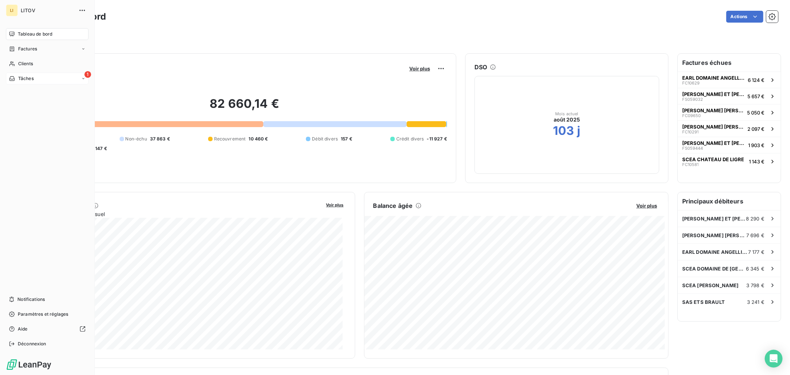 This screenshot has height=375, width=790. What do you see at coordinates (756, 96) in the screenshot?
I see `span: 5 657 €` at bounding box center [756, 96].